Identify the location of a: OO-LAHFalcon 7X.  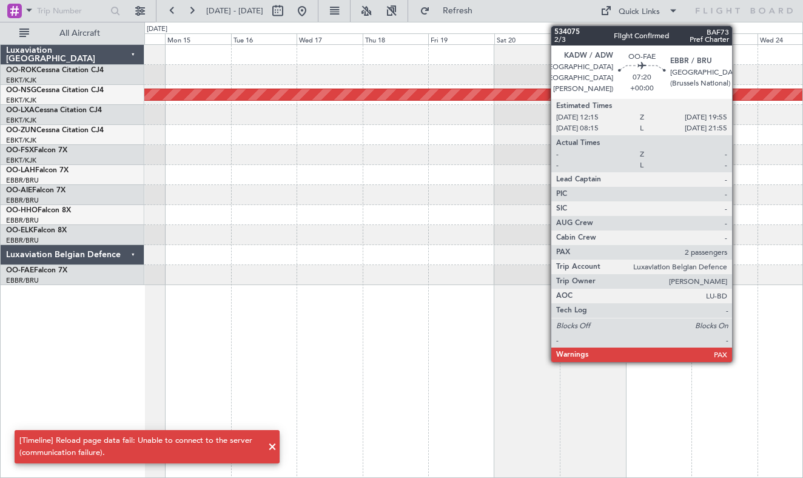
(37, 171).